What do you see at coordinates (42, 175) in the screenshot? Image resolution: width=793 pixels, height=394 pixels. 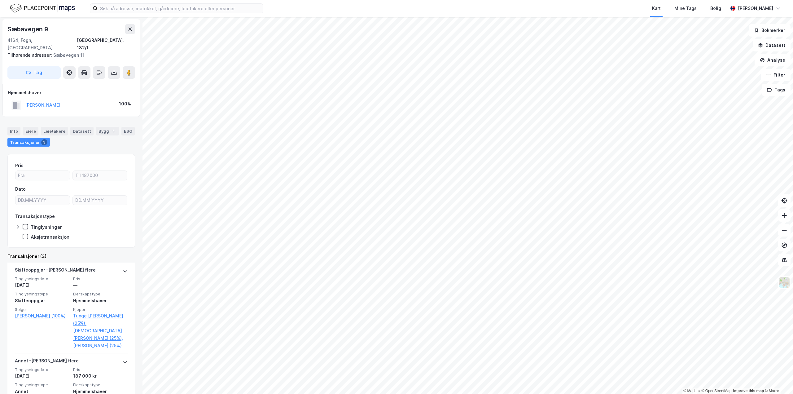 I see `input: Fra` at bounding box center [42, 175].